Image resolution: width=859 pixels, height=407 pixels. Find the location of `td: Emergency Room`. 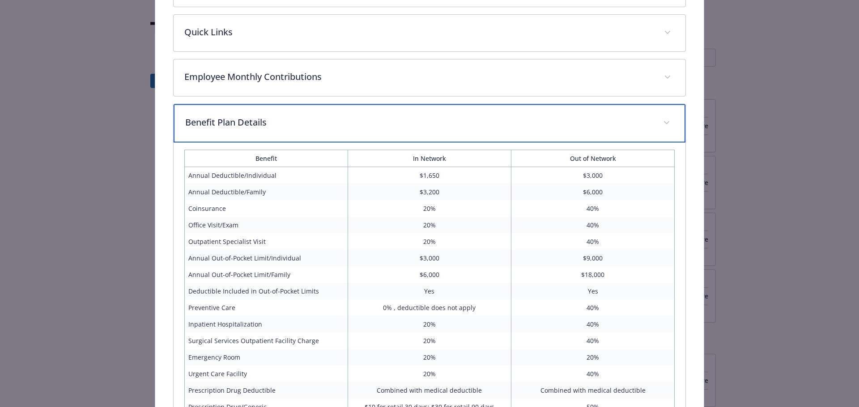

td: Emergency Room is located at coordinates (266, 357).